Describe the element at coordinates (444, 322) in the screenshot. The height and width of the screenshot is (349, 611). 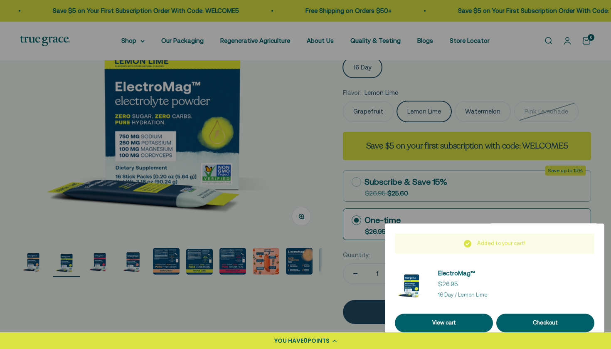
I see `a: View cart` at that location.